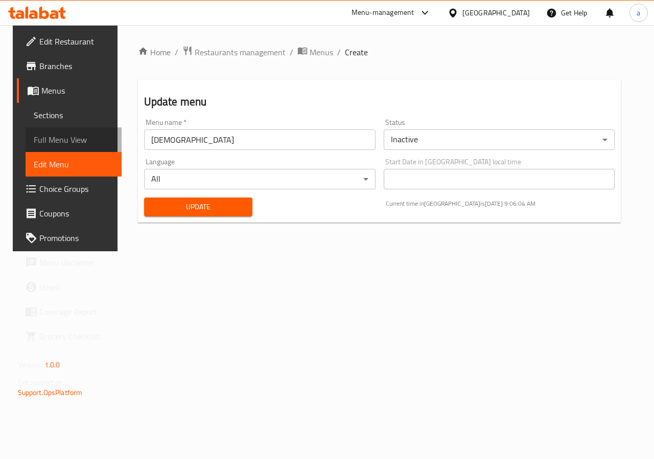  Describe the element at coordinates (70, 336) in the screenshot. I see `a: Grocery Checklist` at that location.